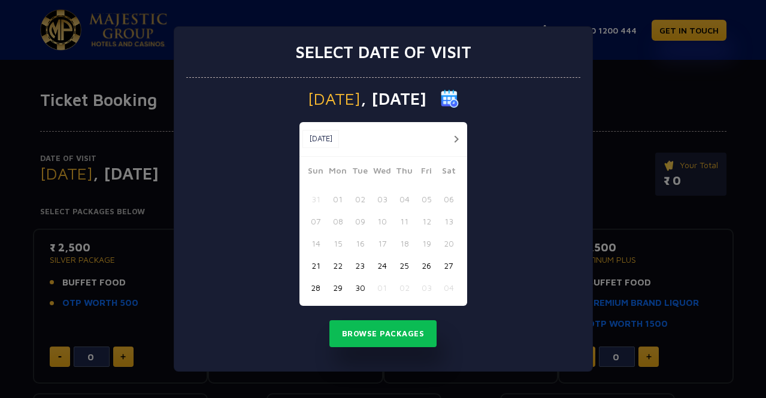 The height and width of the screenshot is (398, 766). Describe the element at coordinates (382, 243) in the screenshot. I see `button: 17` at that location.